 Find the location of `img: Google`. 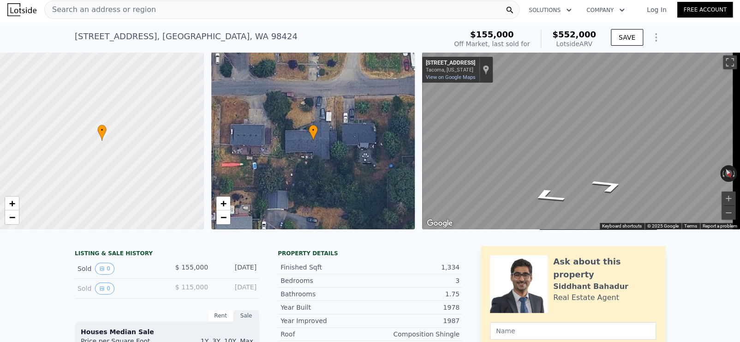

img: Google is located at coordinates (440, 223).